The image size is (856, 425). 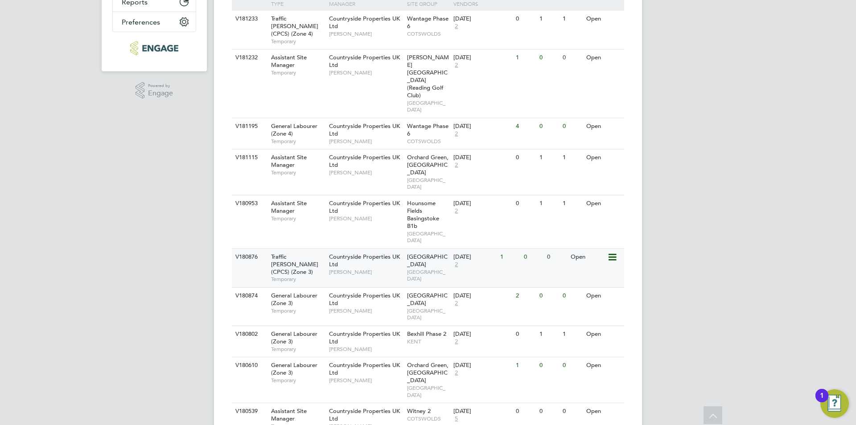 What do you see at coordinates (294, 130) in the screenshot?
I see `span: General Labourer (Zone 4)` at bounding box center [294, 130].